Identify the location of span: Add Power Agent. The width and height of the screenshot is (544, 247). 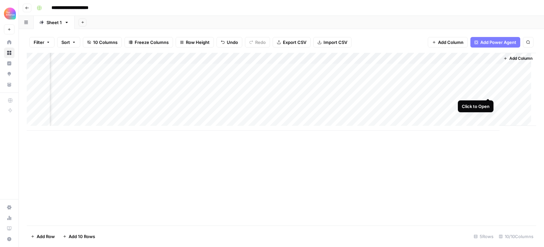
(498, 42).